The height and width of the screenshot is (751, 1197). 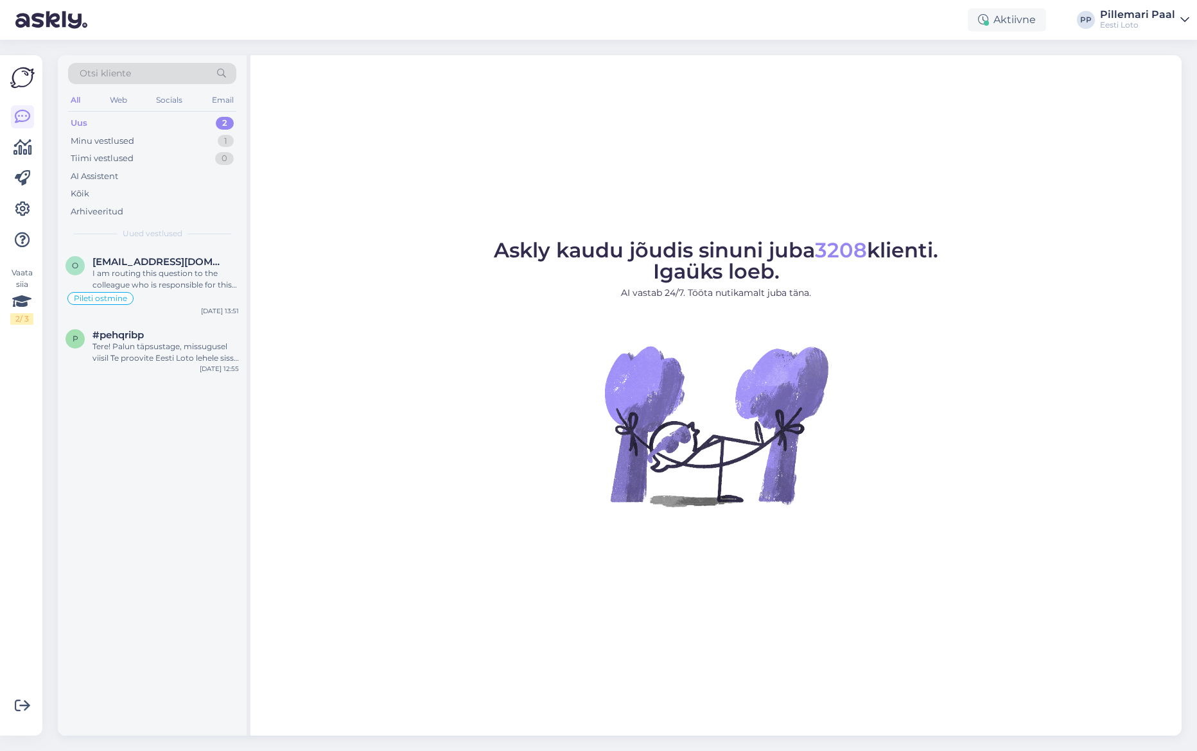 I want to click on span: Otsi kliente, so click(x=105, y=73).